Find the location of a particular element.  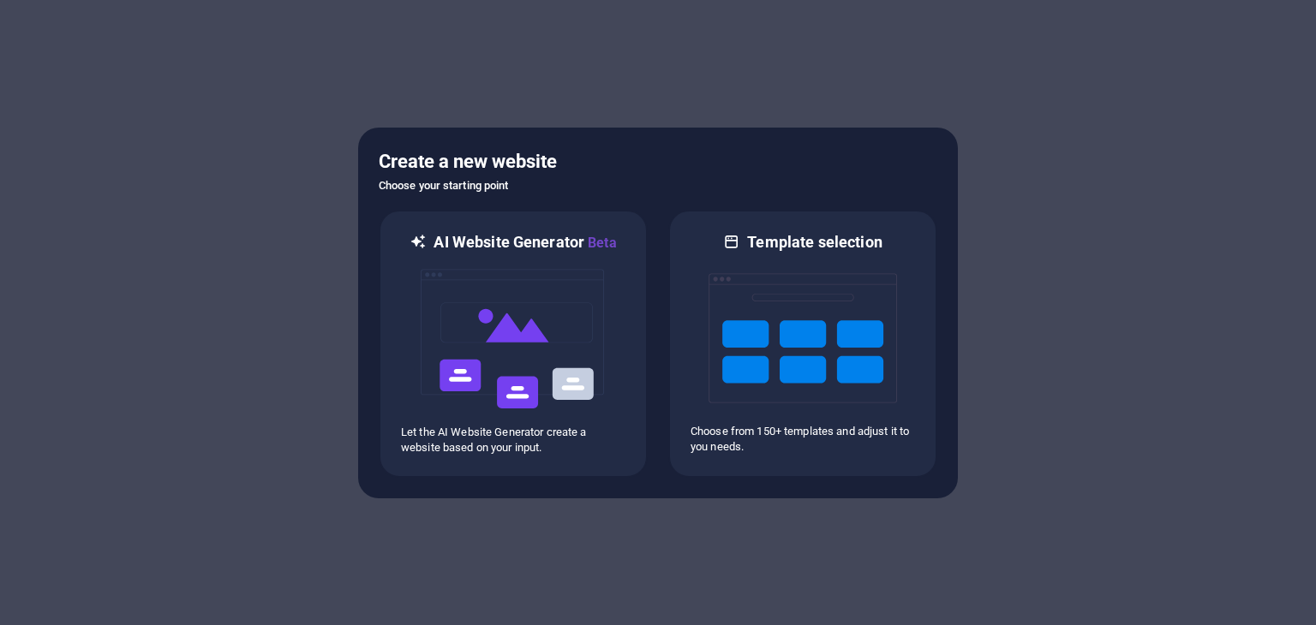

h5: Create a new website is located at coordinates (658, 162).